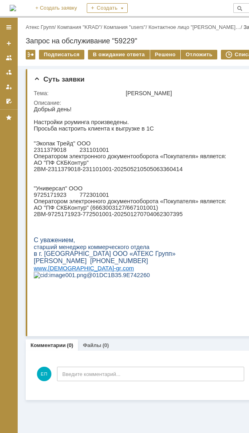 Image resolution: width=249 pixels, height=433 pixels. I want to click on a: Комментарии, so click(48, 345).